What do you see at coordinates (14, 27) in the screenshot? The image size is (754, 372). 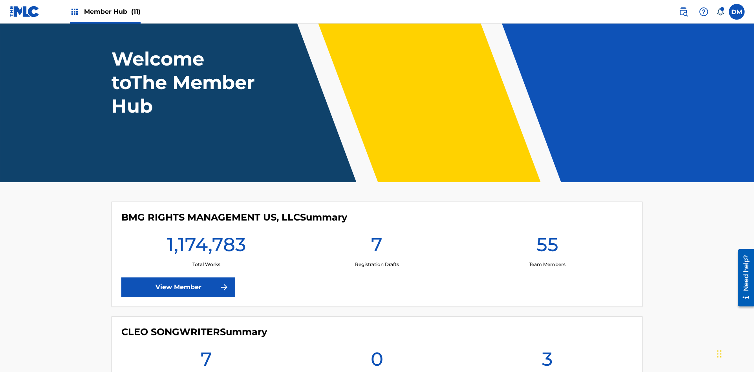 I see `div: Need help?` at bounding box center [14, 27].